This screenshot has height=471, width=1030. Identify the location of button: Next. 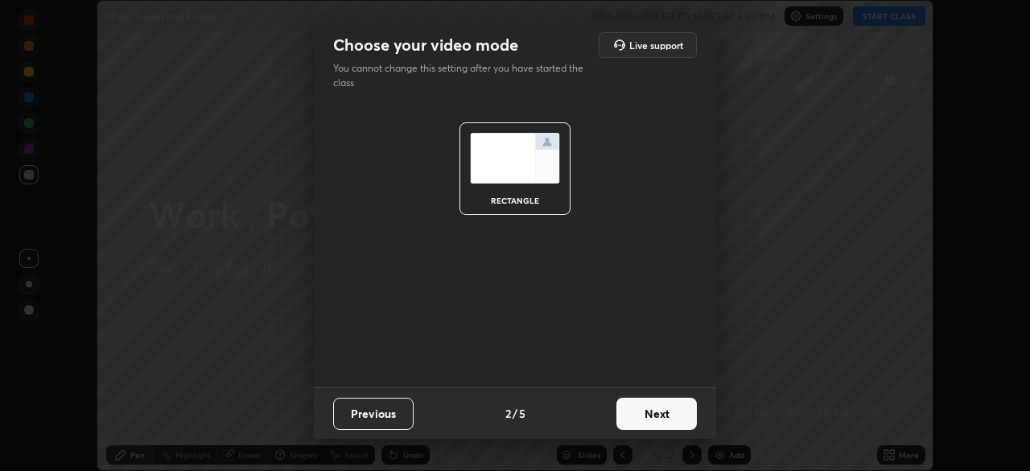
(657, 414).